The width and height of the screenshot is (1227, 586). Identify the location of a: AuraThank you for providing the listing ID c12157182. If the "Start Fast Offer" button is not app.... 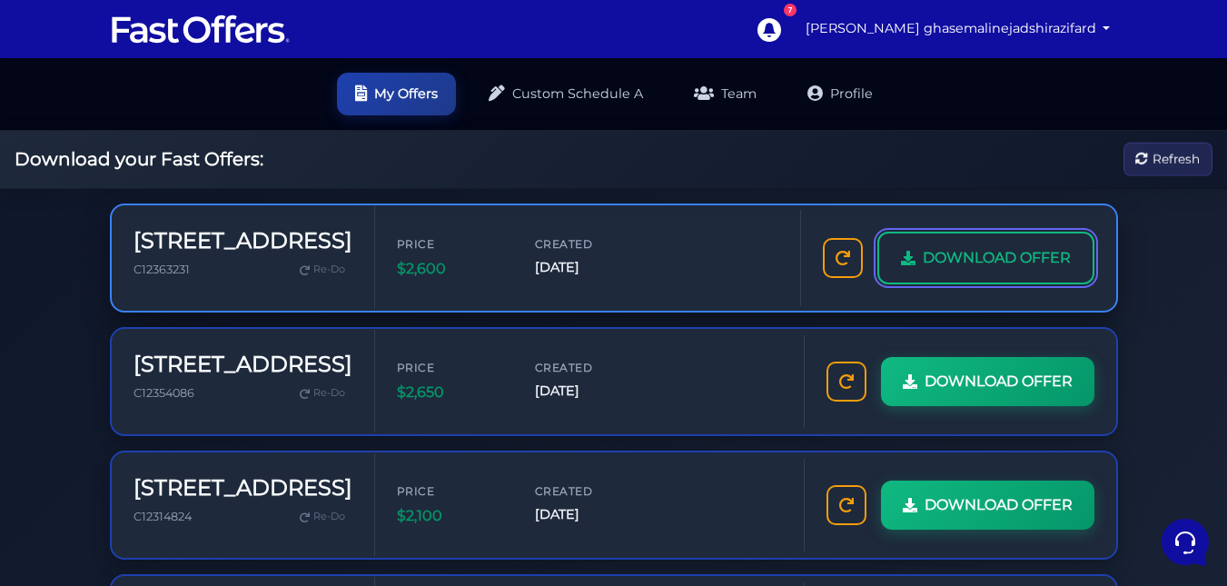
(182, 221).